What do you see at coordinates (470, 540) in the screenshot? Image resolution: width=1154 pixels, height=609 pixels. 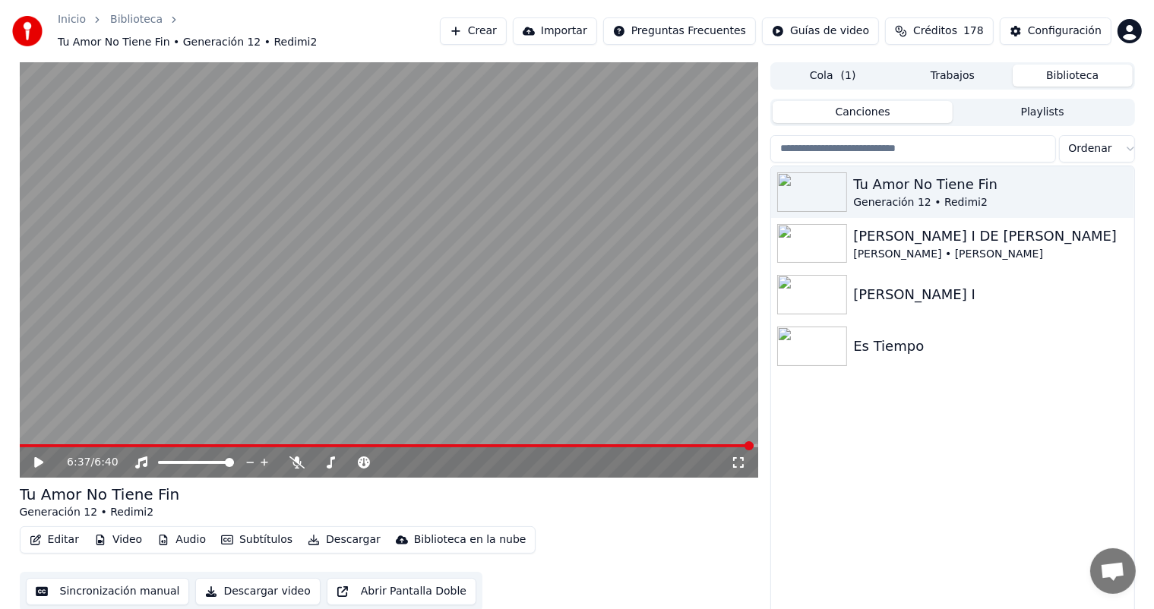 I see `div: Biblioteca en la nube` at bounding box center [470, 540].